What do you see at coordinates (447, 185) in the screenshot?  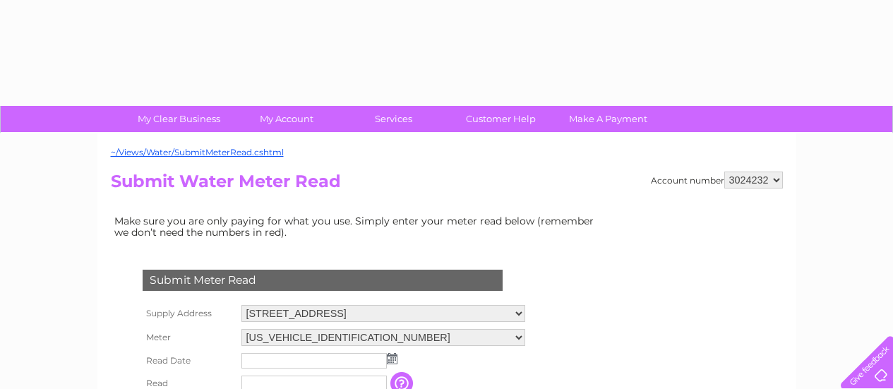 I see `h2: Submit Water Meter Read` at bounding box center [447, 185].